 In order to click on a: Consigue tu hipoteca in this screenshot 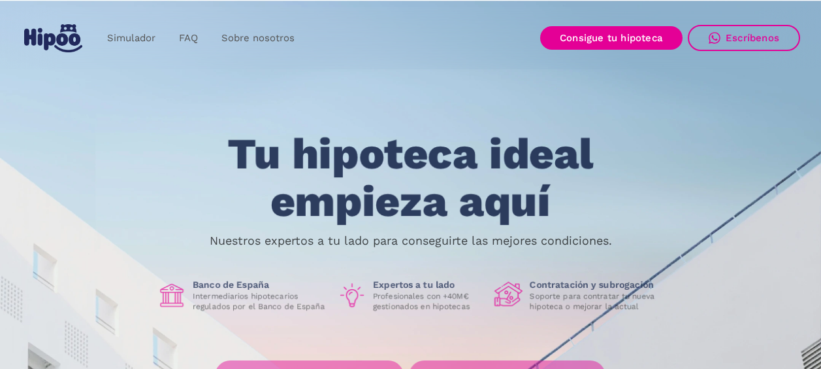, I will do `click(612, 38)`.